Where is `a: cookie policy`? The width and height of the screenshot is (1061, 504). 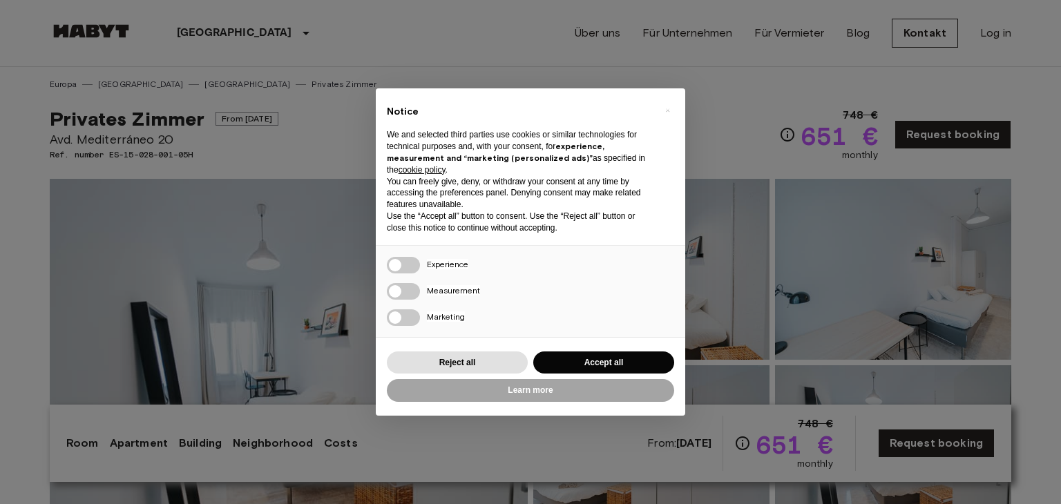 a: cookie policy is located at coordinates (422, 170).